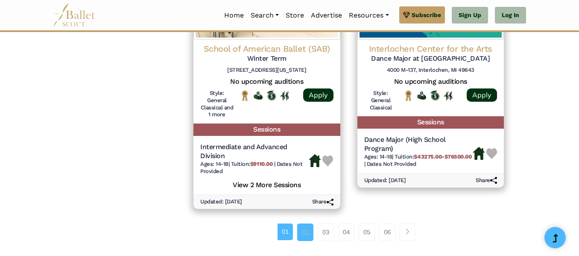 The image size is (579, 256). Describe the element at coordinates (346, 232) in the screenshot. I see `a: 04` at that location.